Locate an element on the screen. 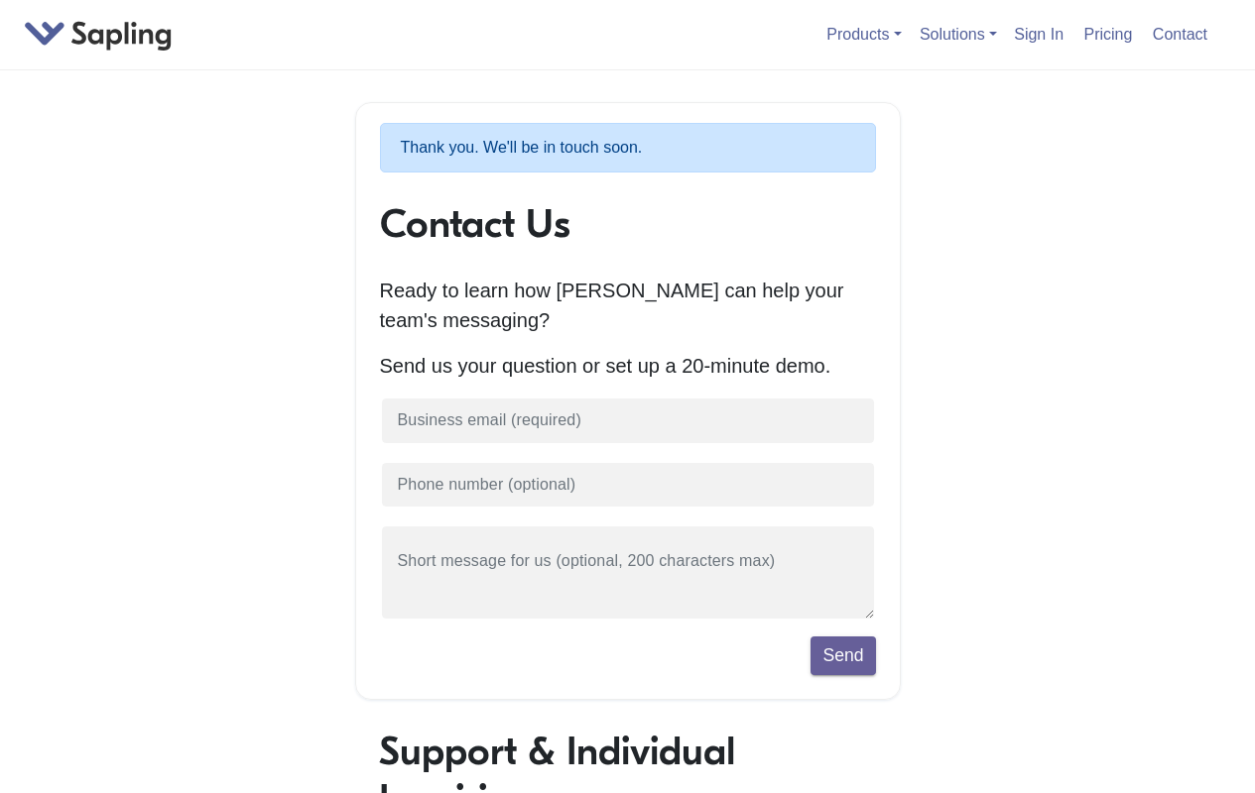 The height and width of the screenshot is (793, 1255). a: Sign In is located at coordinates (1038, 34).